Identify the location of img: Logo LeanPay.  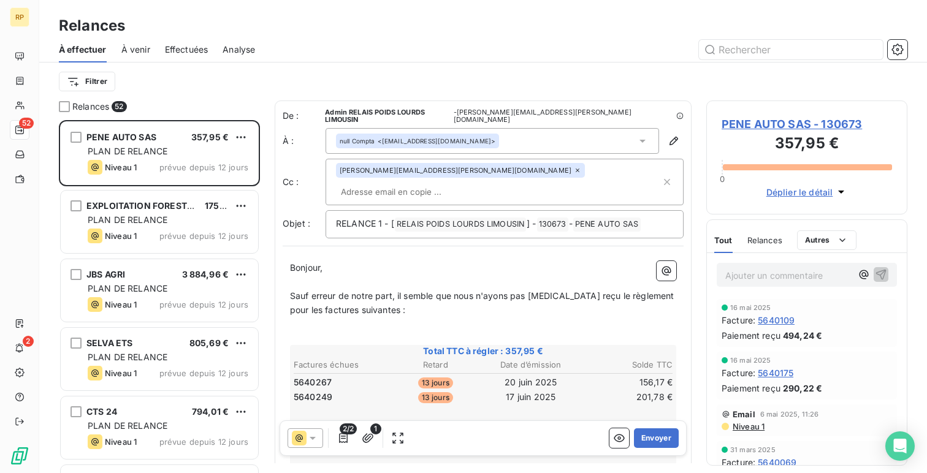
(20, 456).